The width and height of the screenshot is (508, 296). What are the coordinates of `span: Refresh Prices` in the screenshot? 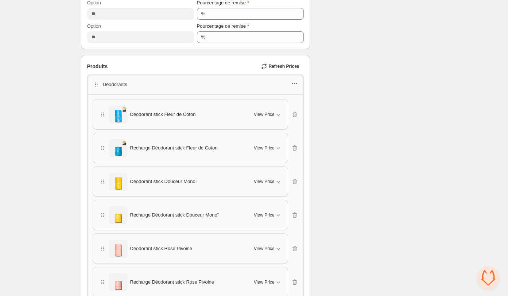 It's located at (284, 66).